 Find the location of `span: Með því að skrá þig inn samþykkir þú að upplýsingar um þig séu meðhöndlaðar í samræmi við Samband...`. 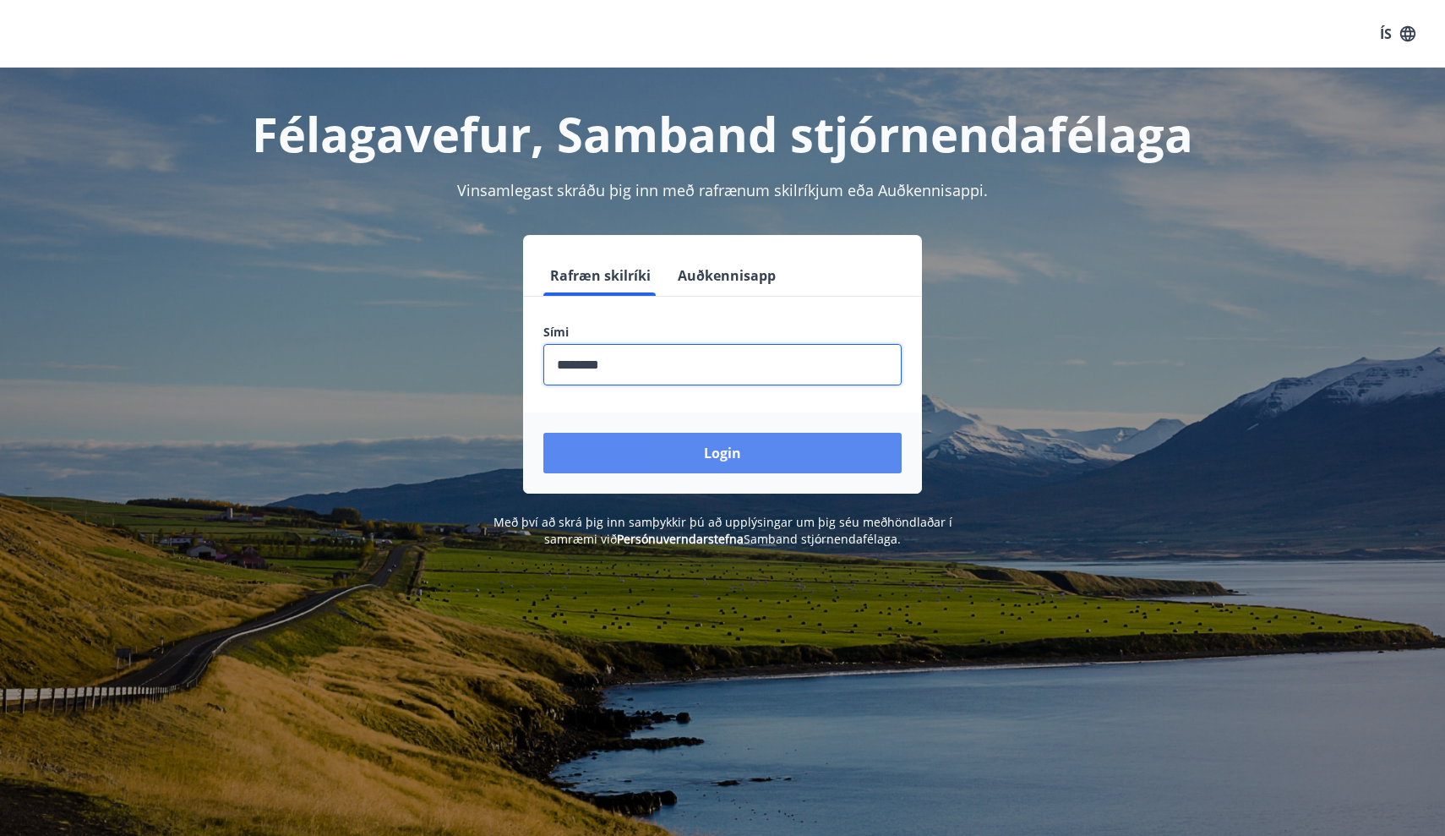

span: Með því að skrá þig inn samþykkir þú að upplýsingar um þig séu meðhöndlaðar í samræmi við Samband... is located at coordinates (723, 530).